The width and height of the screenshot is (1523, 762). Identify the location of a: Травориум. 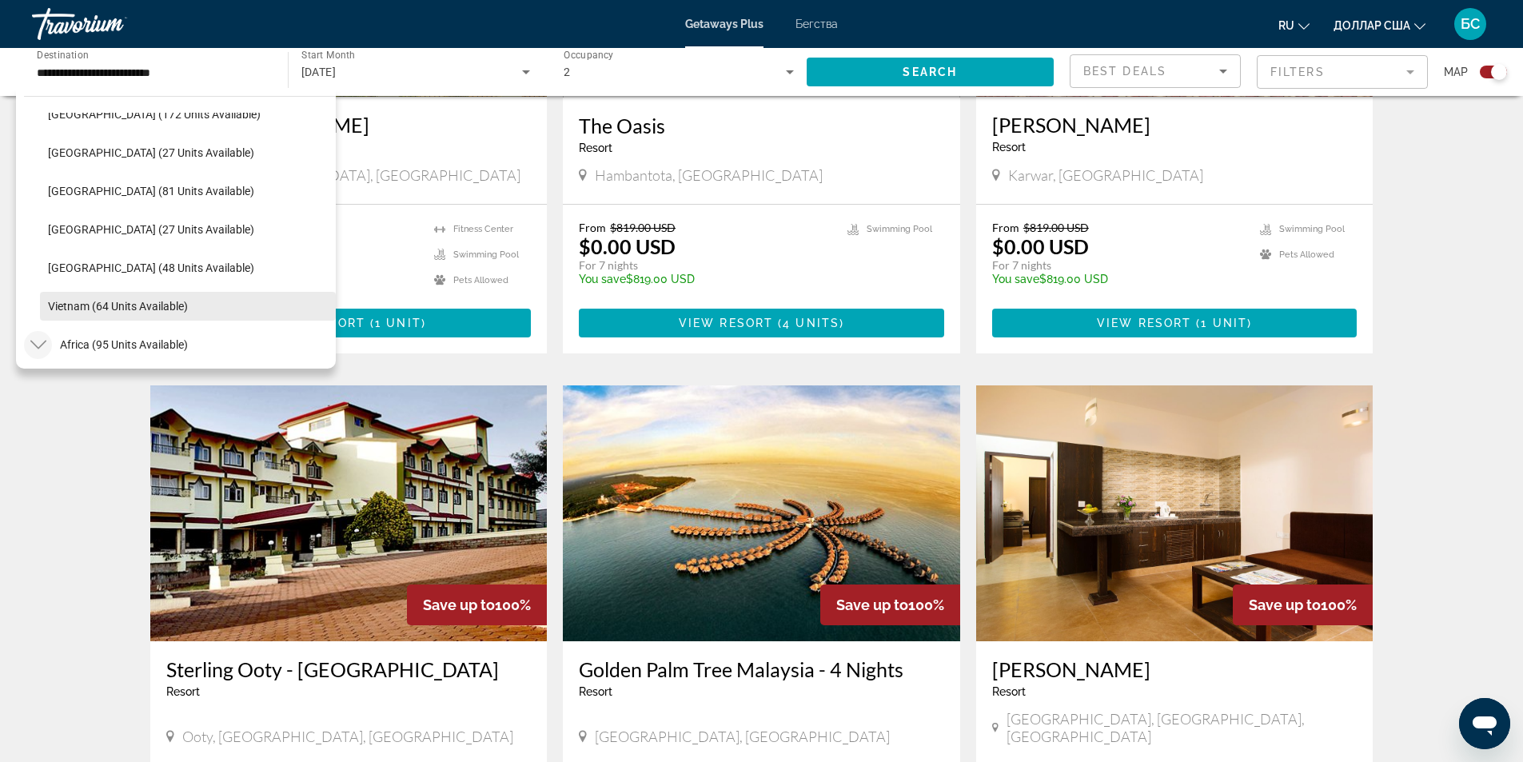
(112, 24).